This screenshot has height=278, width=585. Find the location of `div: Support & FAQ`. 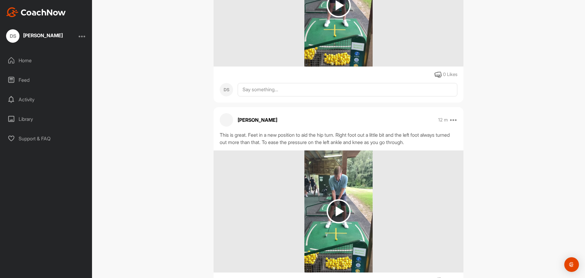

div: Support & FAQ is located at coordinates (46, 138).